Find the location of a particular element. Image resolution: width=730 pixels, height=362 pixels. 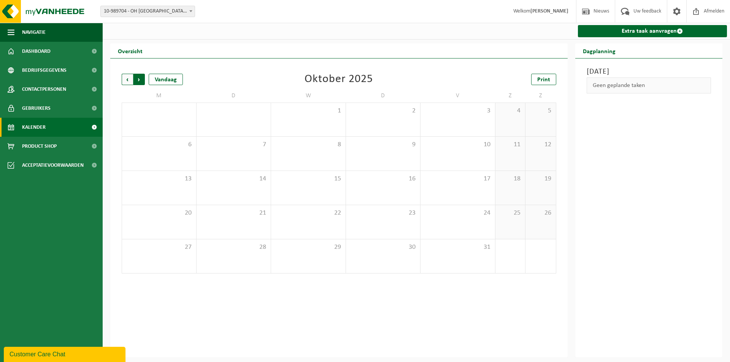

h2: Overzicht is located at coordinates (130, 51).